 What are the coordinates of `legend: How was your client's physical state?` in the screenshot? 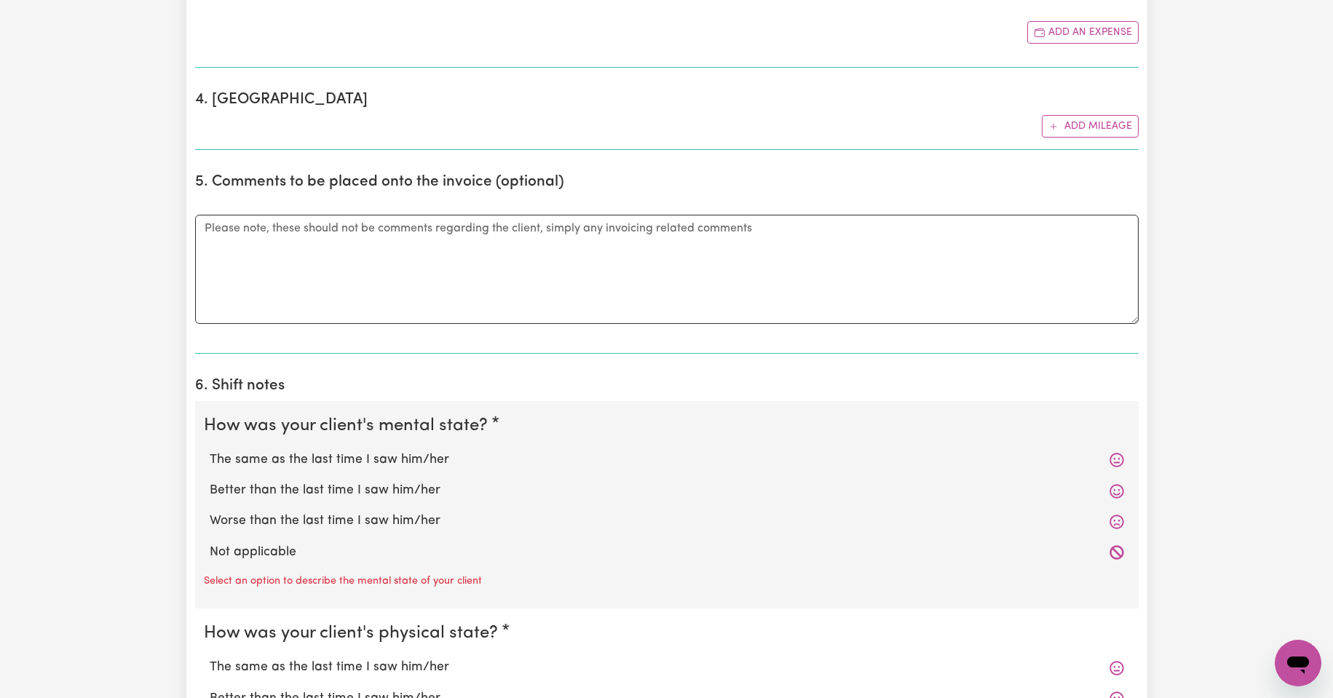 It's located at (354, 633).